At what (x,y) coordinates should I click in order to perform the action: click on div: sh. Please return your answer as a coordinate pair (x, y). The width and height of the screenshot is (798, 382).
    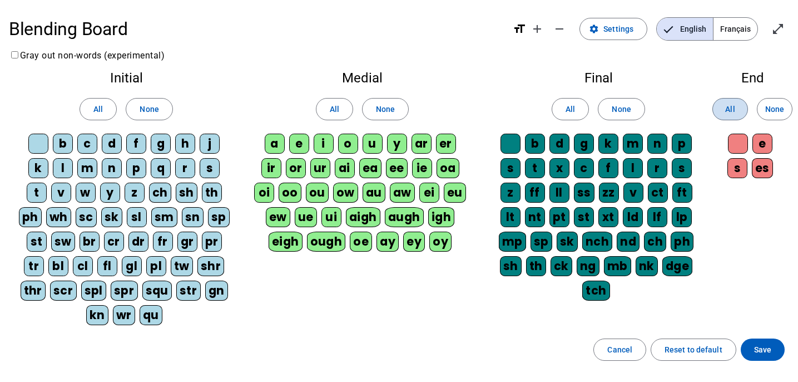
    Looking at the image, I should click on (186, 192).